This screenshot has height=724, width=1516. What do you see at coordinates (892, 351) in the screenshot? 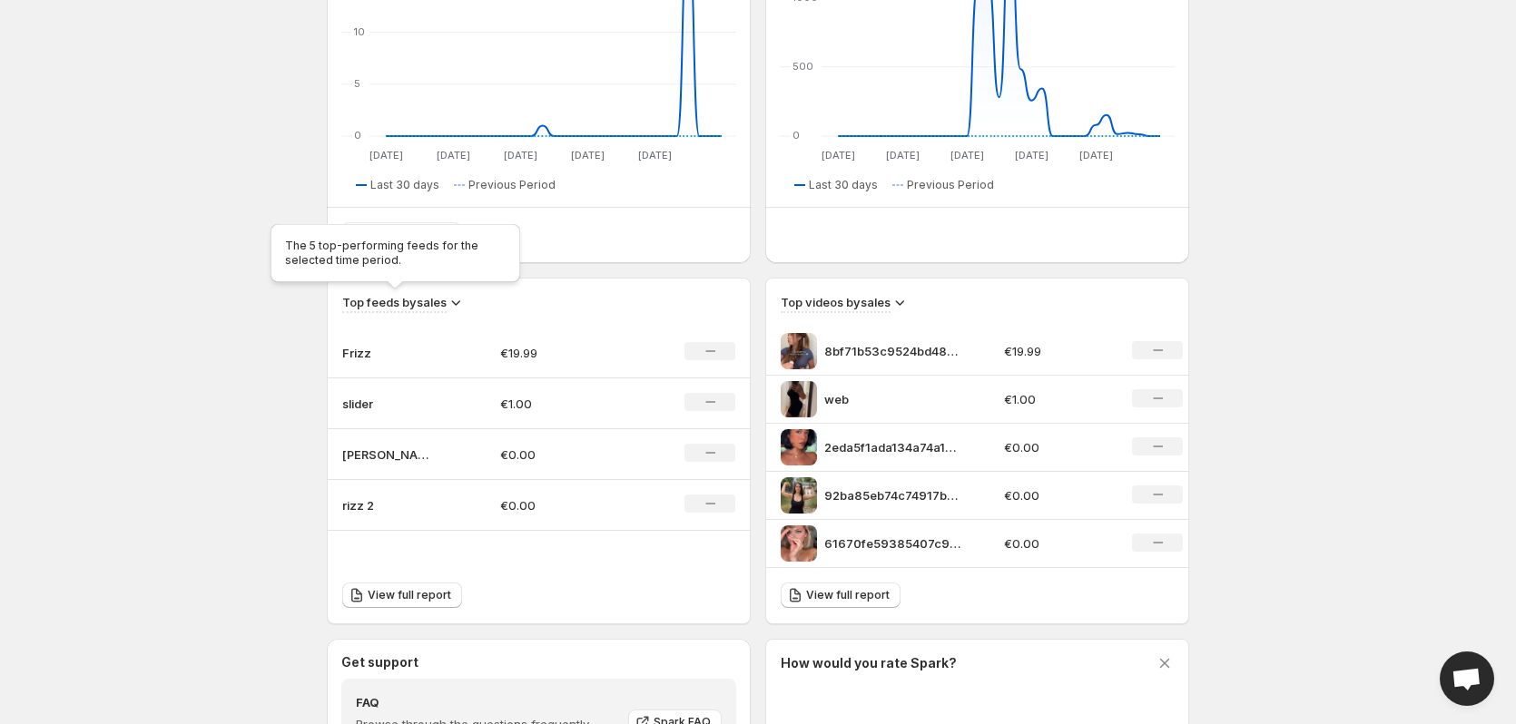
I see `p: 8bf71b53c9524bd48e34d773e4685fd3HD-1080p-25Mbps-39209214` at bounding box center [892, 351].